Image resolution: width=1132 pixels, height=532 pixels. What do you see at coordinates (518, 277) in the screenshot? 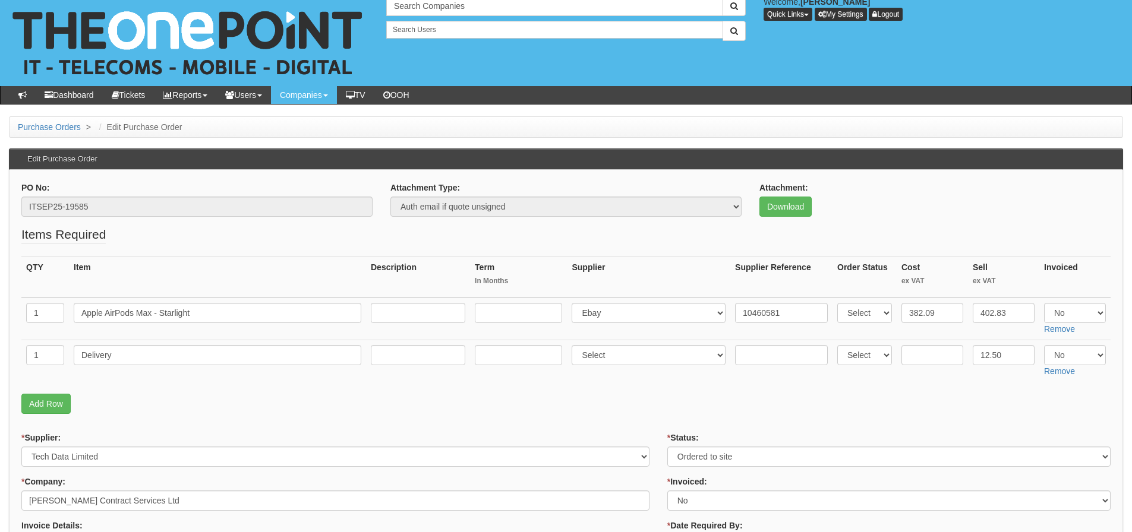
I see `th: Term` at bounding box center [518, 277].